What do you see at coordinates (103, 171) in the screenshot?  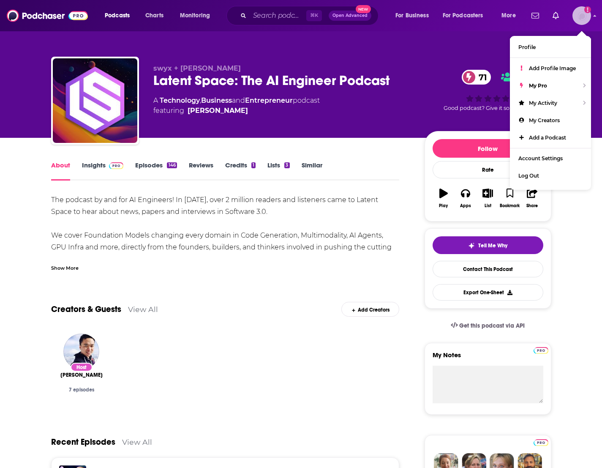 I see `a: InsightsPodchaser Pro` at bounding box center [103, 171].